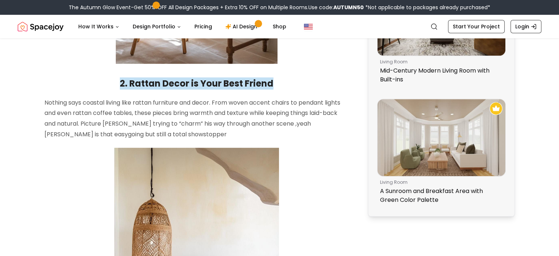  What do you see at coordinates (242, 26) in the screenshot?
I see `a: AI Design` at bounding box center [242, 26].